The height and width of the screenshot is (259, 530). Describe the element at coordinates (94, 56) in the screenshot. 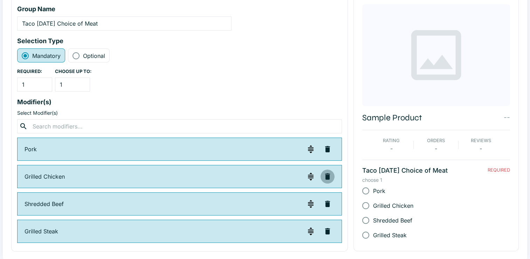

I see `span: Optional` at that location.